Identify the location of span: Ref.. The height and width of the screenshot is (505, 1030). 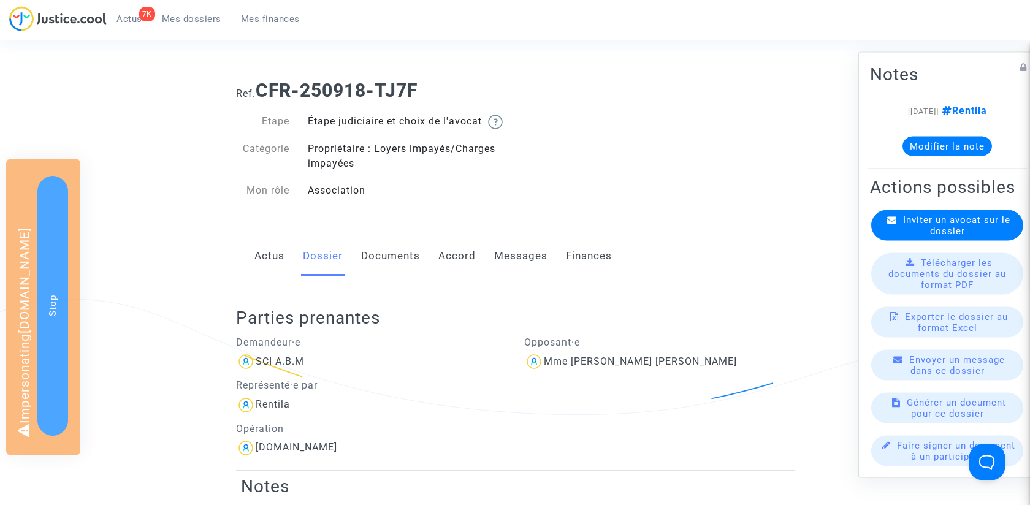
(246, 93).